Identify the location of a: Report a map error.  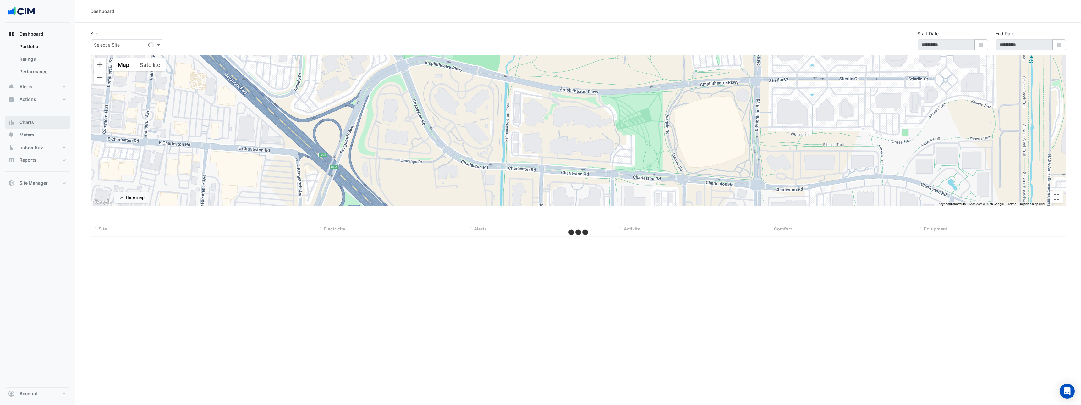
(1033, 204).